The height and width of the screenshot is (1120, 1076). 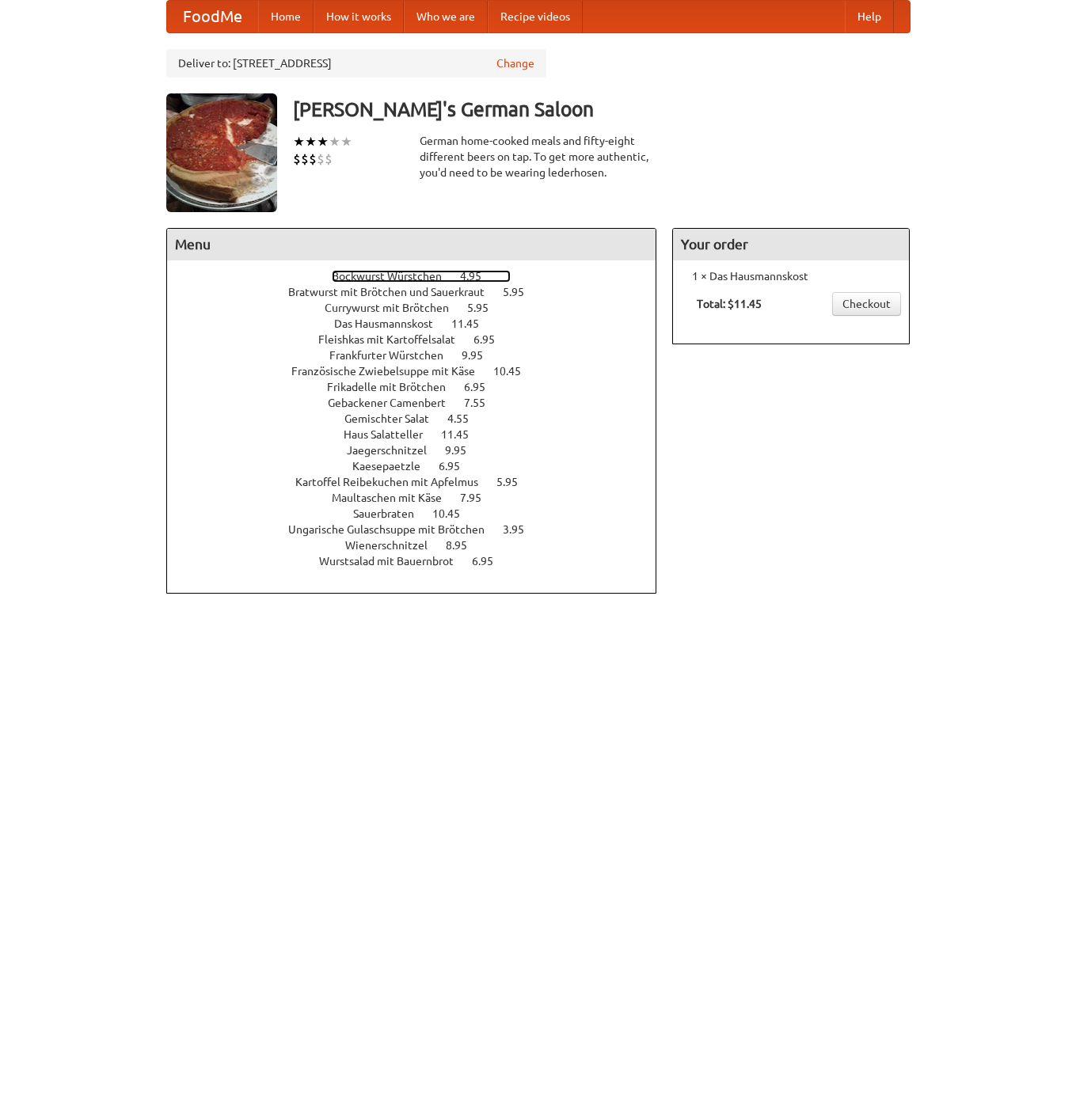 What do you see at coordinates (412, 245) in the screenshot?
I see `h4: Menu` at bounding box center [412, 245].